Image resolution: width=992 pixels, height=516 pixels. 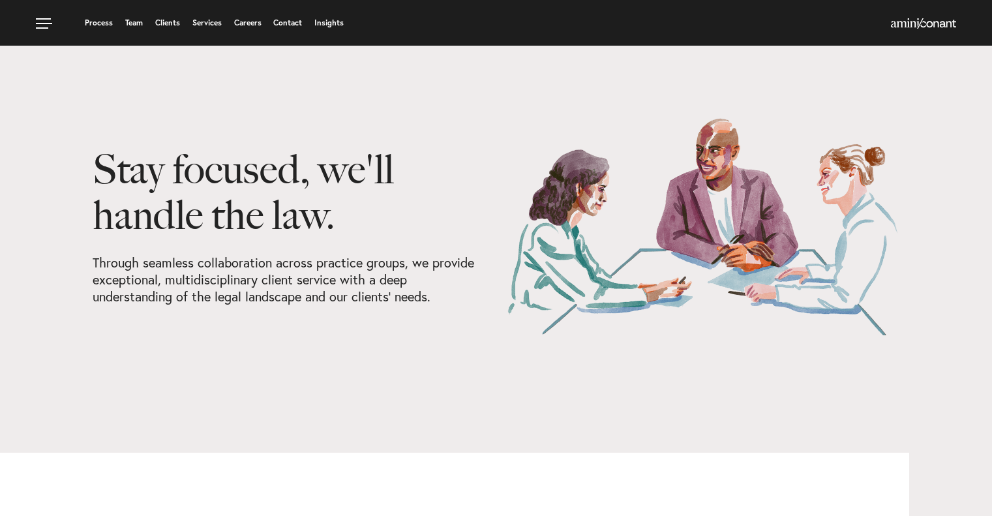 I want to click on a: Process, so click(x=98, y=23).